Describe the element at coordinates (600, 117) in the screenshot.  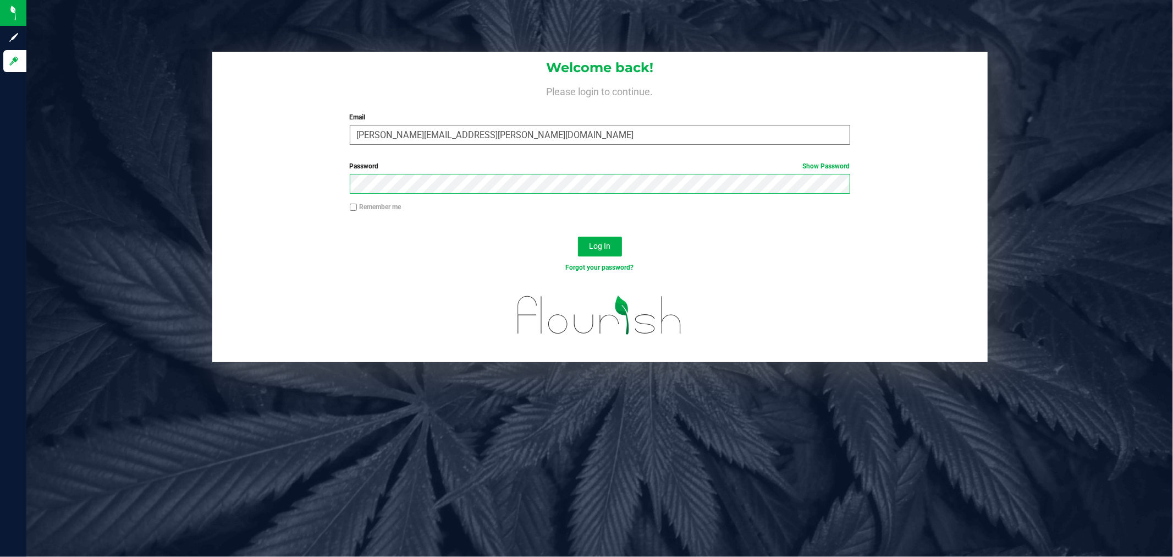
I see `label: Email` at that location.